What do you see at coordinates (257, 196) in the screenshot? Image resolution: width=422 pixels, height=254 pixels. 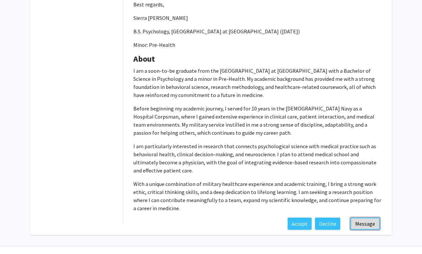 I see `span: With a unique combination of military healthcare experience and academic training, I bring a stro...` at bounding box center [257, 196].